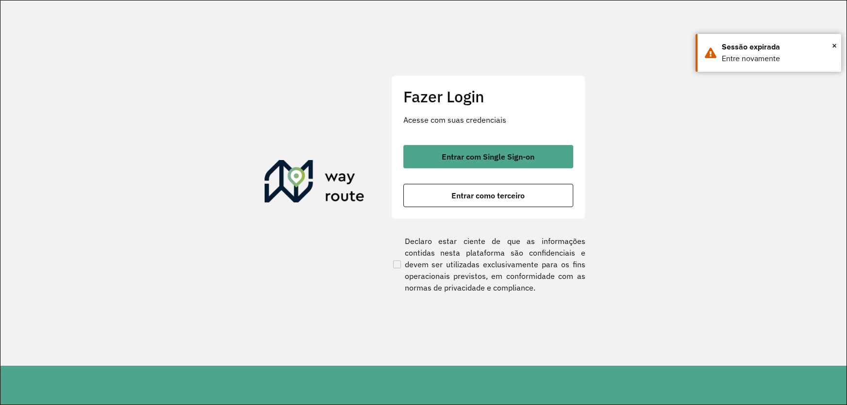 This screenshot has height=405, width=847. What do you see at coordinates (488, 196) in the screenshot?
I see `span: Entrar como terceiro` at bounding box center [488, 196].